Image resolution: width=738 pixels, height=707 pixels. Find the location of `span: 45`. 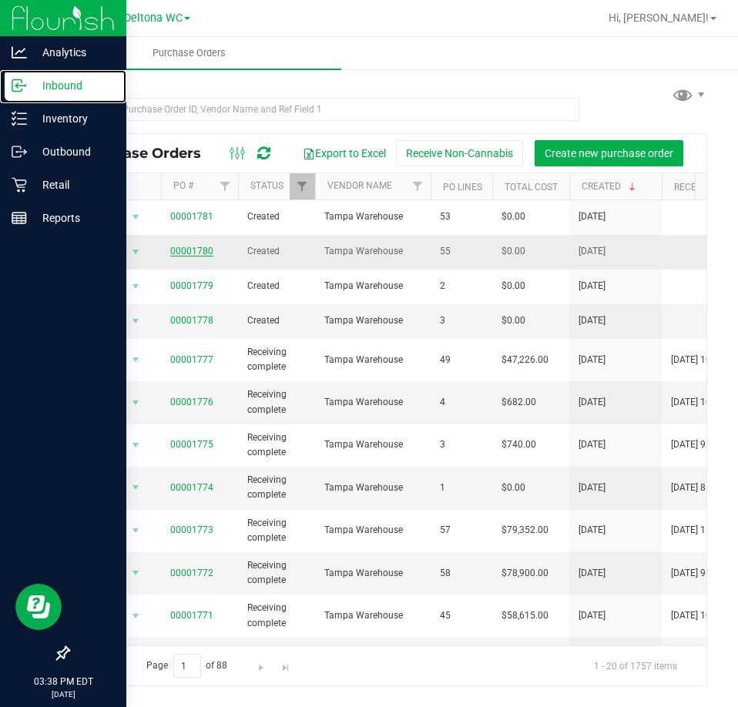

span: 45 is located at coordinates (461, 616).